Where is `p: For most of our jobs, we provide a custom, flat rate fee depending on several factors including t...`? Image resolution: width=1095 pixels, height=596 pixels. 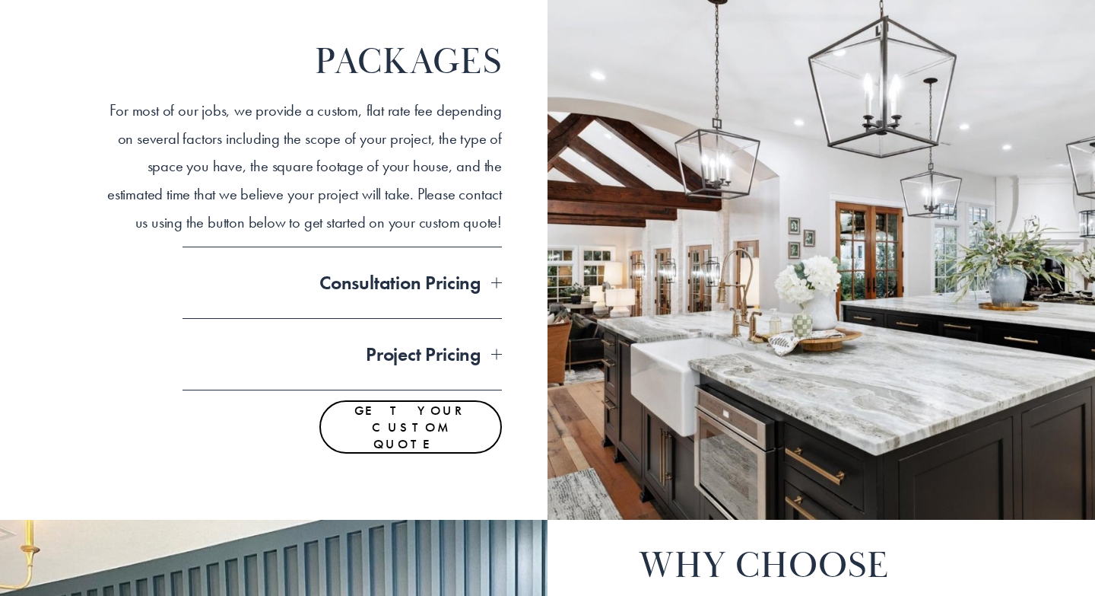 p: For most of our jobs, we provide a custom, flat rate fee depending on several factors including t... is located at coordinates (297, 167).